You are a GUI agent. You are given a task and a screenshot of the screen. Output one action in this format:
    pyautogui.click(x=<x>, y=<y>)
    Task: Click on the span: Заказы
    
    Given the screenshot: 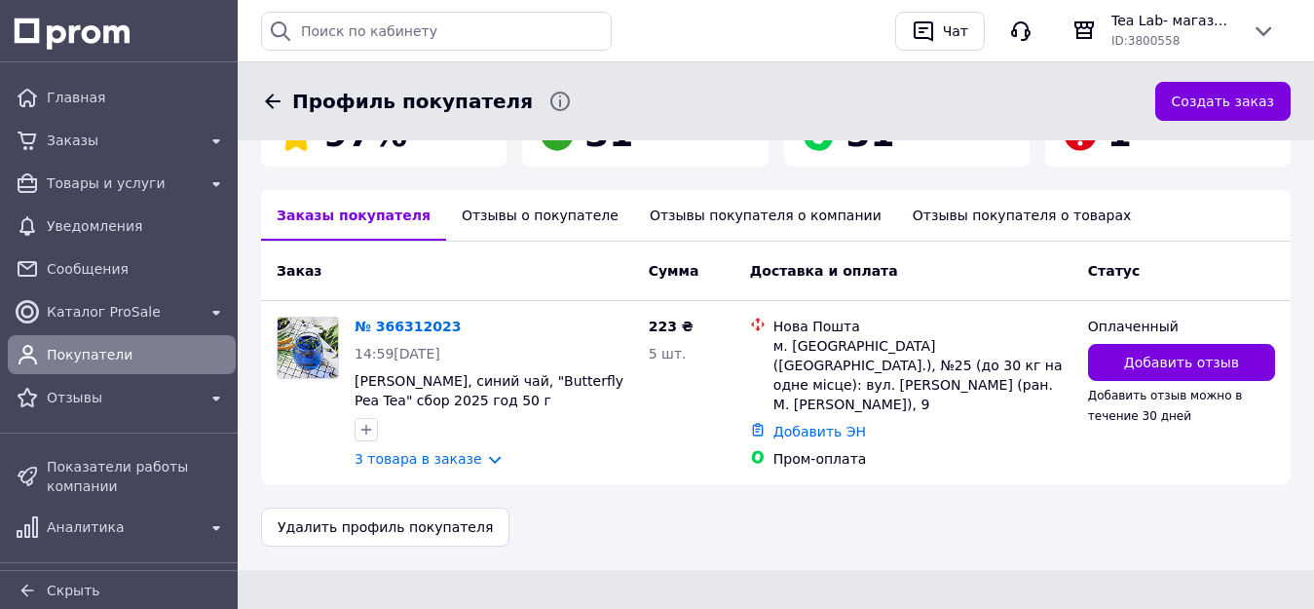 What is the action you would take?
    pyautogui.click(x=122, y=140)
    